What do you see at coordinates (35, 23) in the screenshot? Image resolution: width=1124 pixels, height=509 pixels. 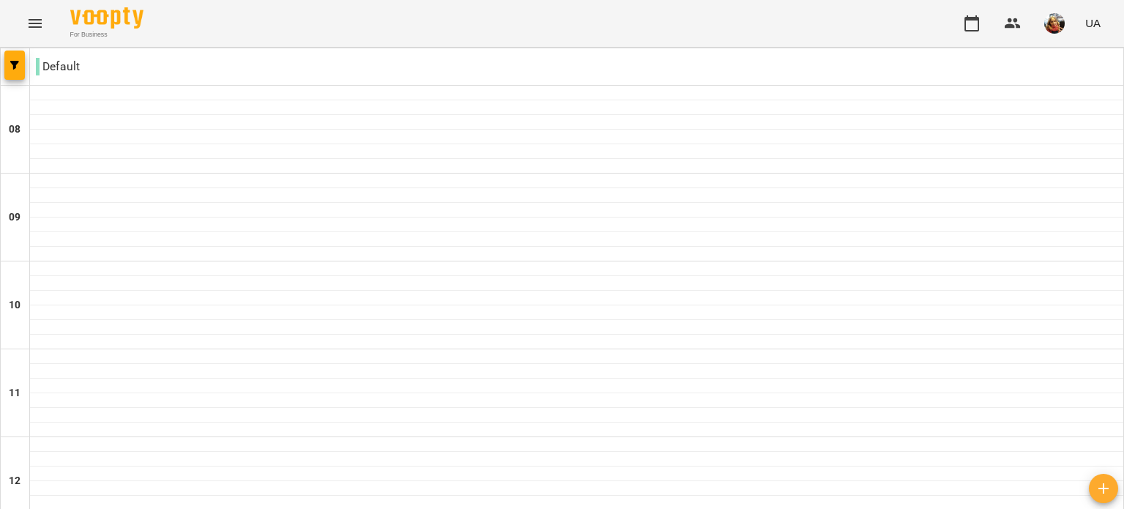 I see `button: Menu` at bounding box center [35, 23].